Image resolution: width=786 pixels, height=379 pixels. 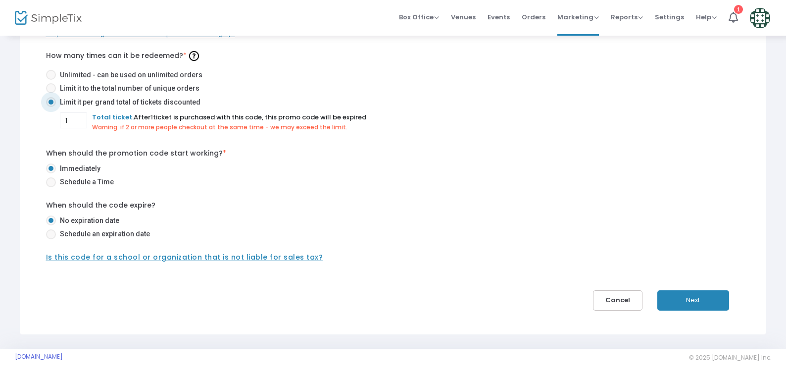 I want to click on span: Help, so click(x=706, y=17).